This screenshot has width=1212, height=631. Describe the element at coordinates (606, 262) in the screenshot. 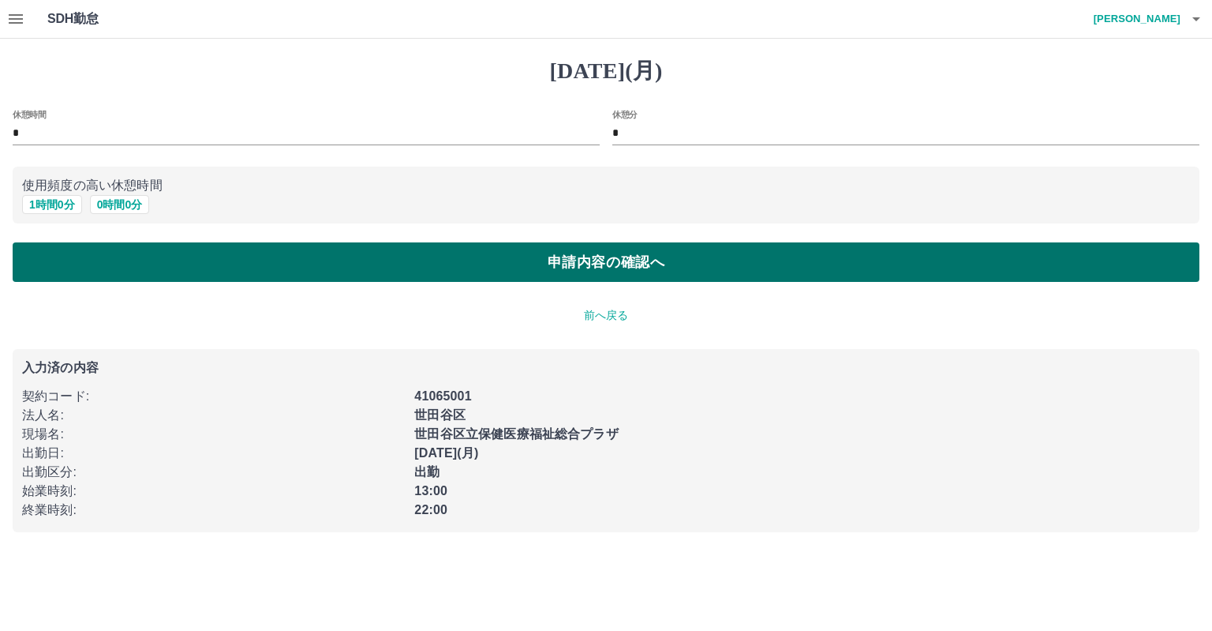

I see `button: 申請内容の確認へ` at that location.